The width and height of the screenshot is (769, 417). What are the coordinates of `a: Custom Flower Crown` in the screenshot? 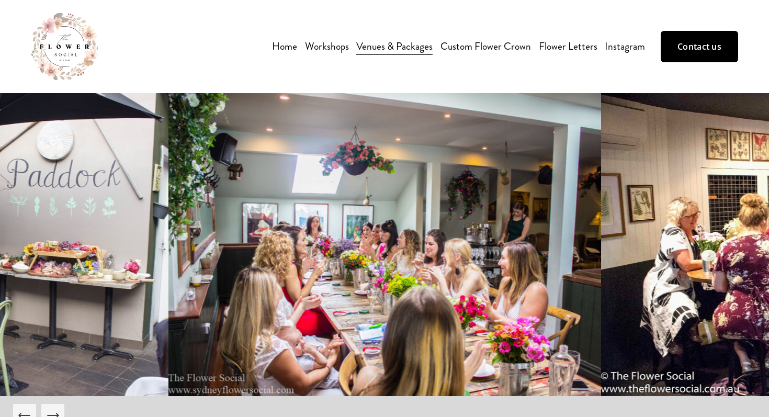 It's located at (485, 46).